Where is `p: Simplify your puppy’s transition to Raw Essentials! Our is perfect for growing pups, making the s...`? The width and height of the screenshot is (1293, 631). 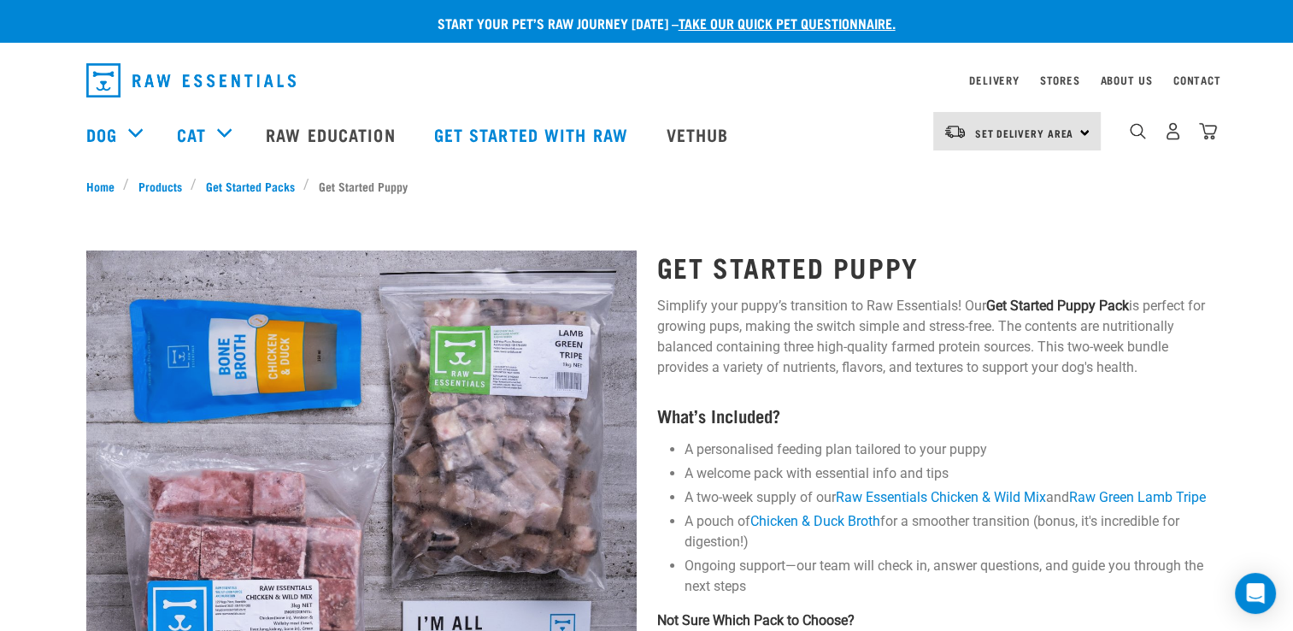
p: Simplify your puppy’s transition to Raw Essentials! Our is perfect for growing pups, making the s... is located at coordinates (932, 337).